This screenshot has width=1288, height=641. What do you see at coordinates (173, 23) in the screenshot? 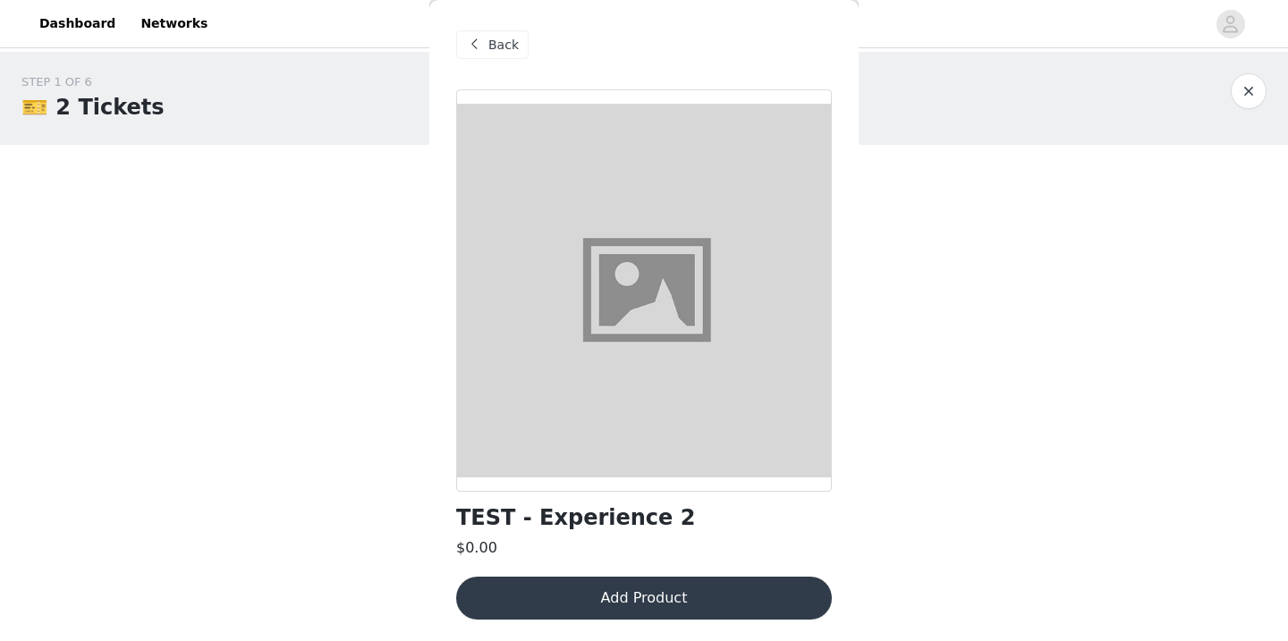
I see `a: Networks` at bounding box center [173, 23].